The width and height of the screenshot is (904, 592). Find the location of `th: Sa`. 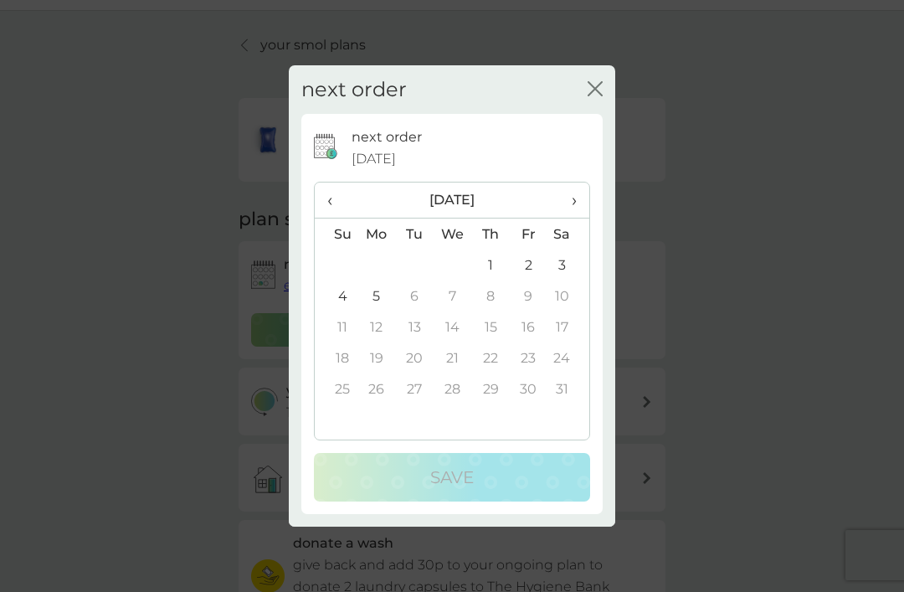

th: Sa is located at coordinates (568, 234).